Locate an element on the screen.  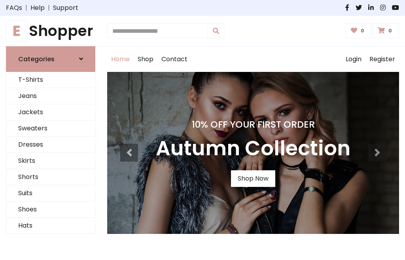
a: Shop Now is located at coordinates (253, 179).